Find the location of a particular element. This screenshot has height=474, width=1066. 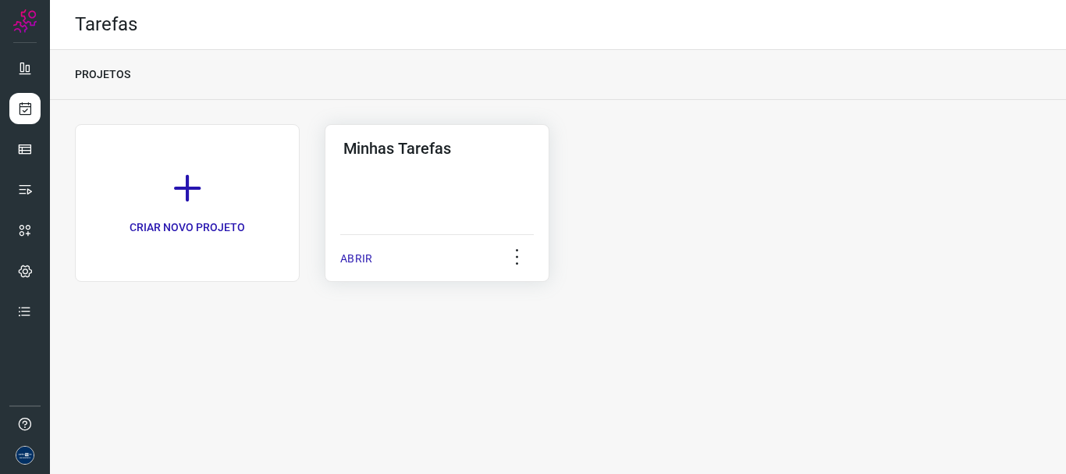

h2: Tarefas is located at coordinates (106, 24).